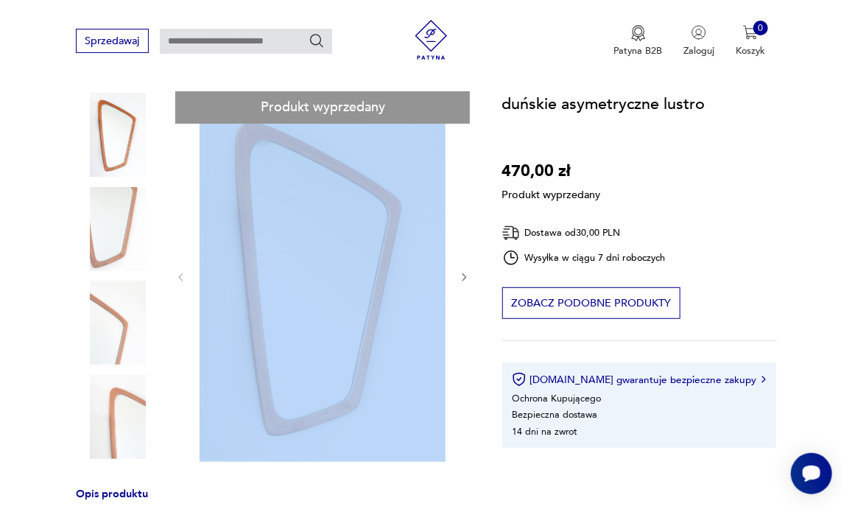 The height and width of the screenshot is (512, 841). Describe the element at coordinates (604, 104) in the screenshot. I see `h1: duńskie asymetryczne lustro` at that location.